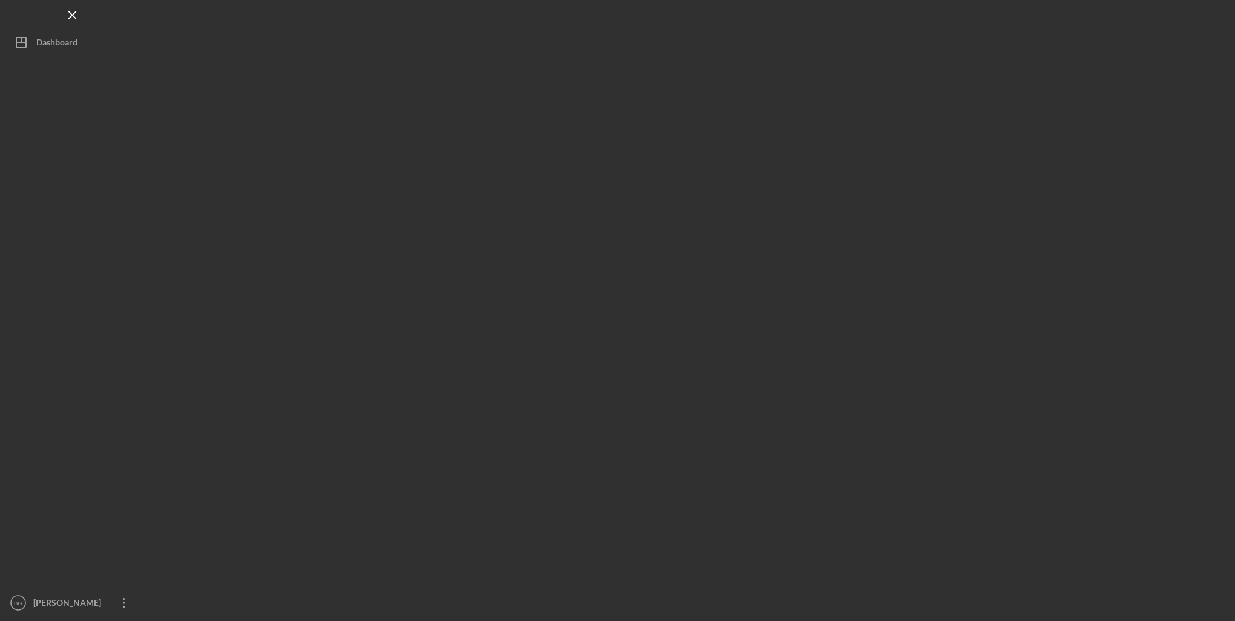  I want to click on text: BG, so click(18, 603).